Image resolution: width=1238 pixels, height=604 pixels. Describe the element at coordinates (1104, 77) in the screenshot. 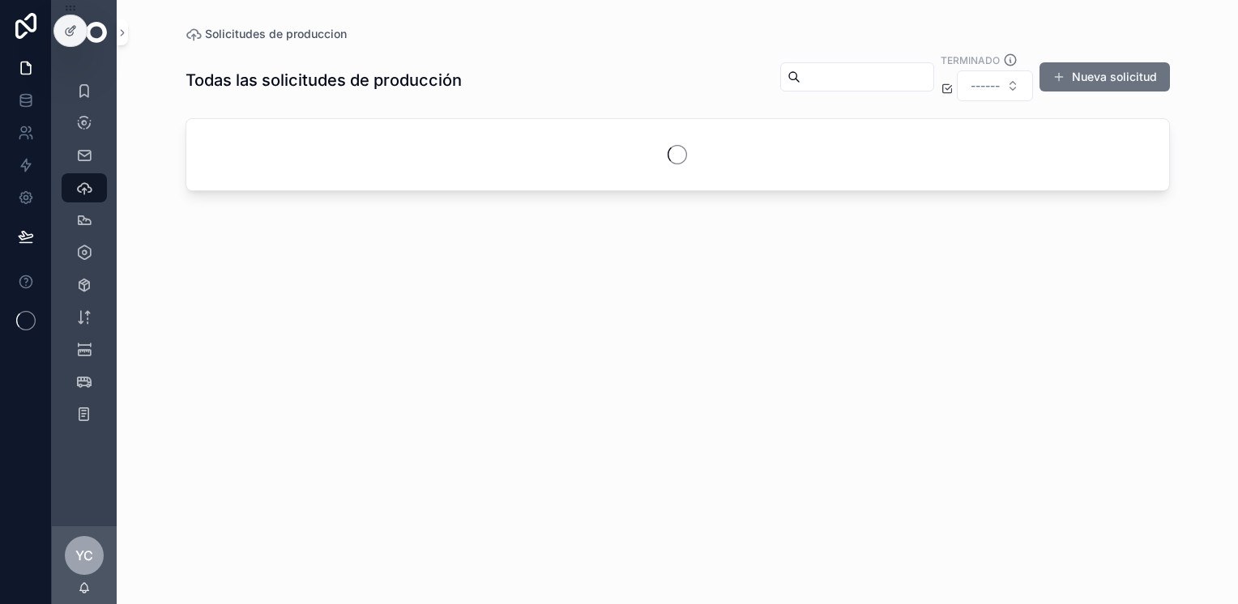

I see `button: Nueva solicitud` at that location.